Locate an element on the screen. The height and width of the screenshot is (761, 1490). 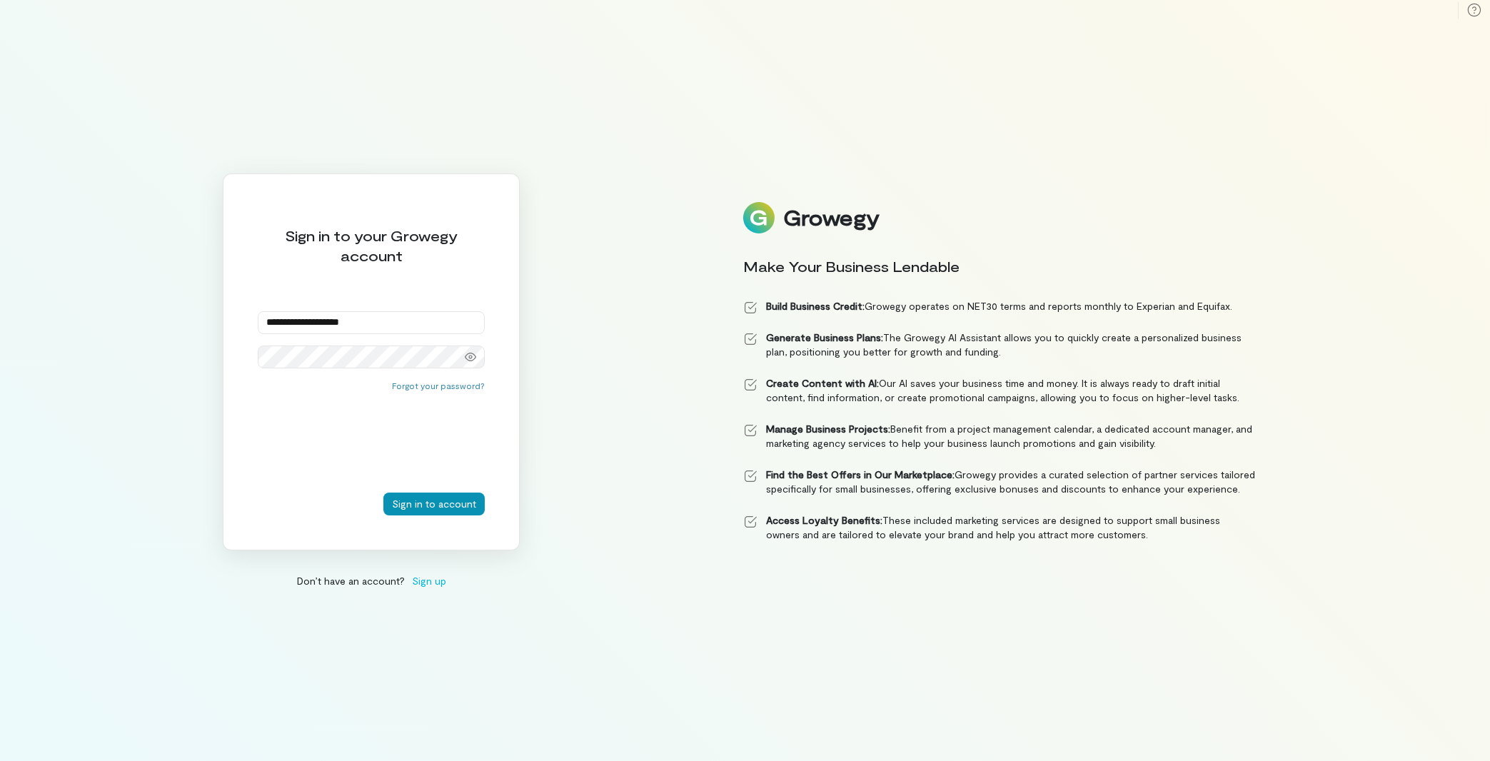
strong: Find the Best Offers in Our Marketplace: is located at coordinates (860, 474).